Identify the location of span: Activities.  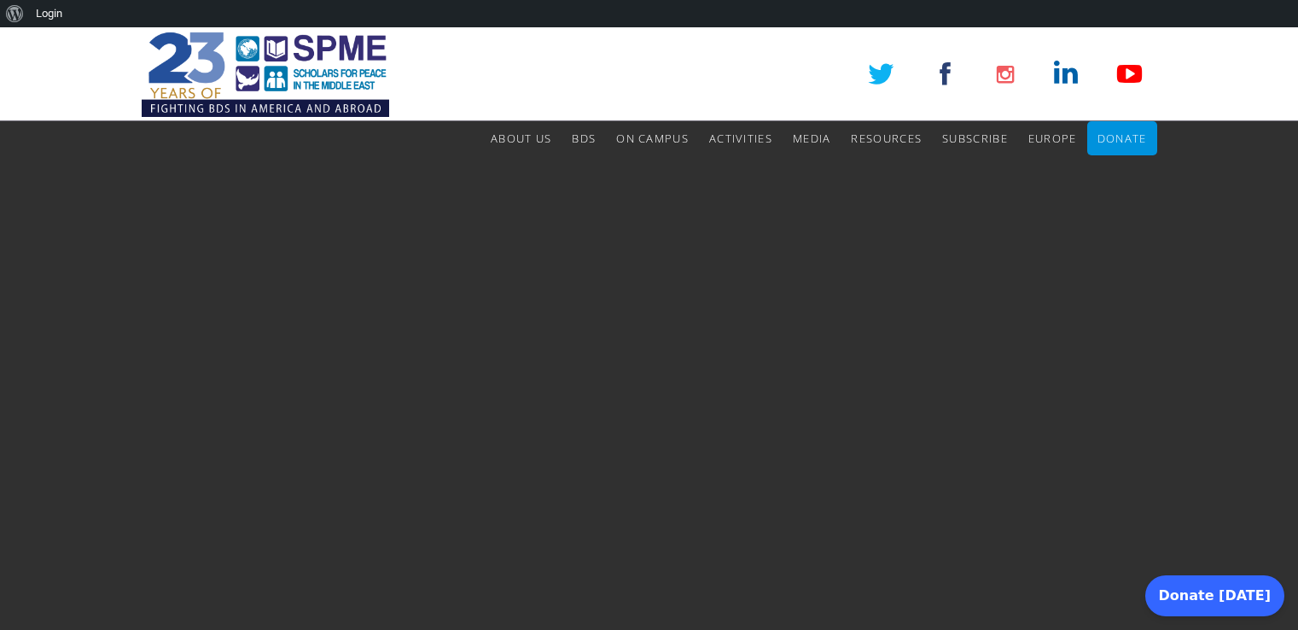
(741, 138).